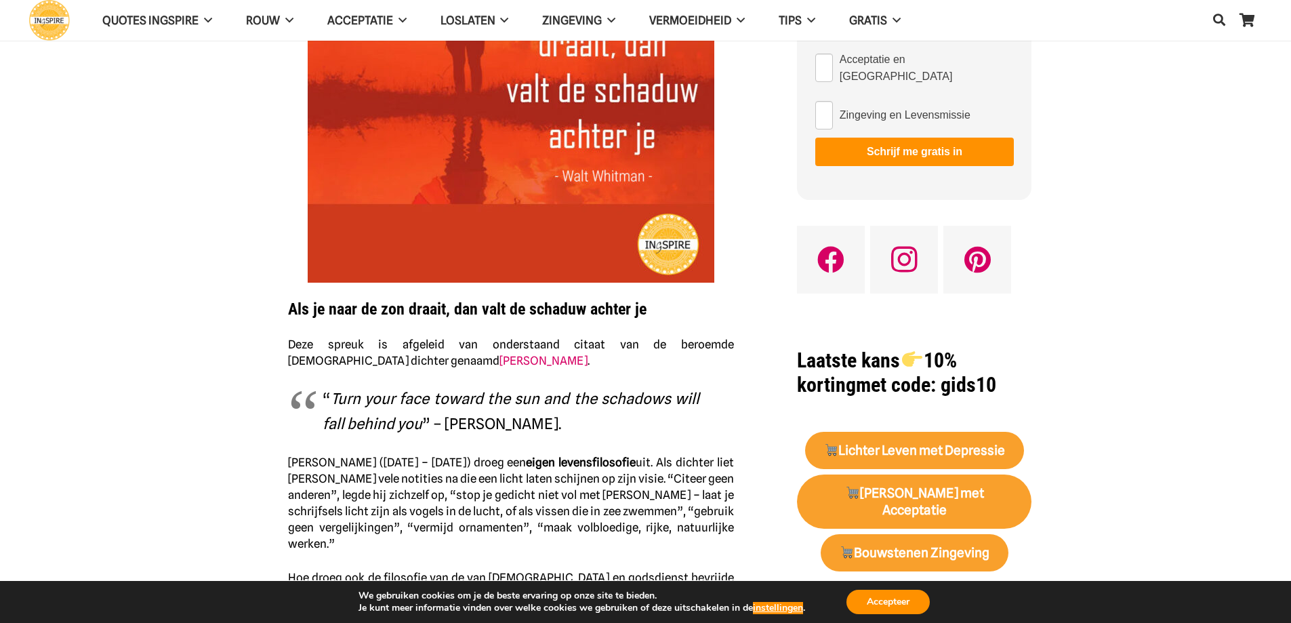  I want to click on a: Pinterest, so click(977, 260).